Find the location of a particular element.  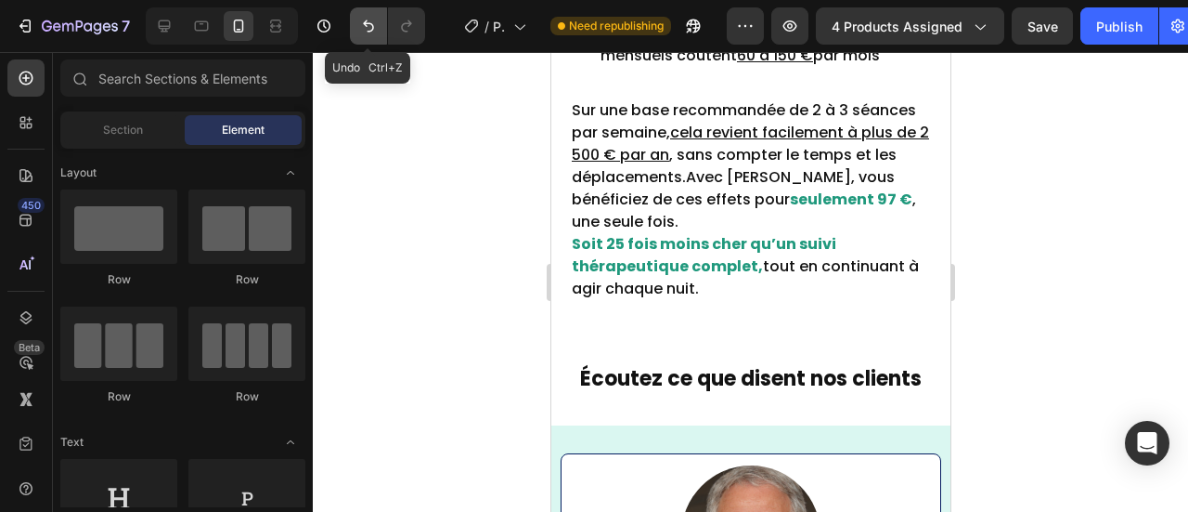

div: Publish is located at coordinates (1120, 26).